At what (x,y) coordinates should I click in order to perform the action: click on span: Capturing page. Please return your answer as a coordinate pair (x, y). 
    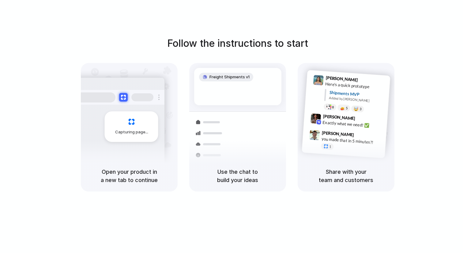
    Looking at the image, I should click on (132, 132).